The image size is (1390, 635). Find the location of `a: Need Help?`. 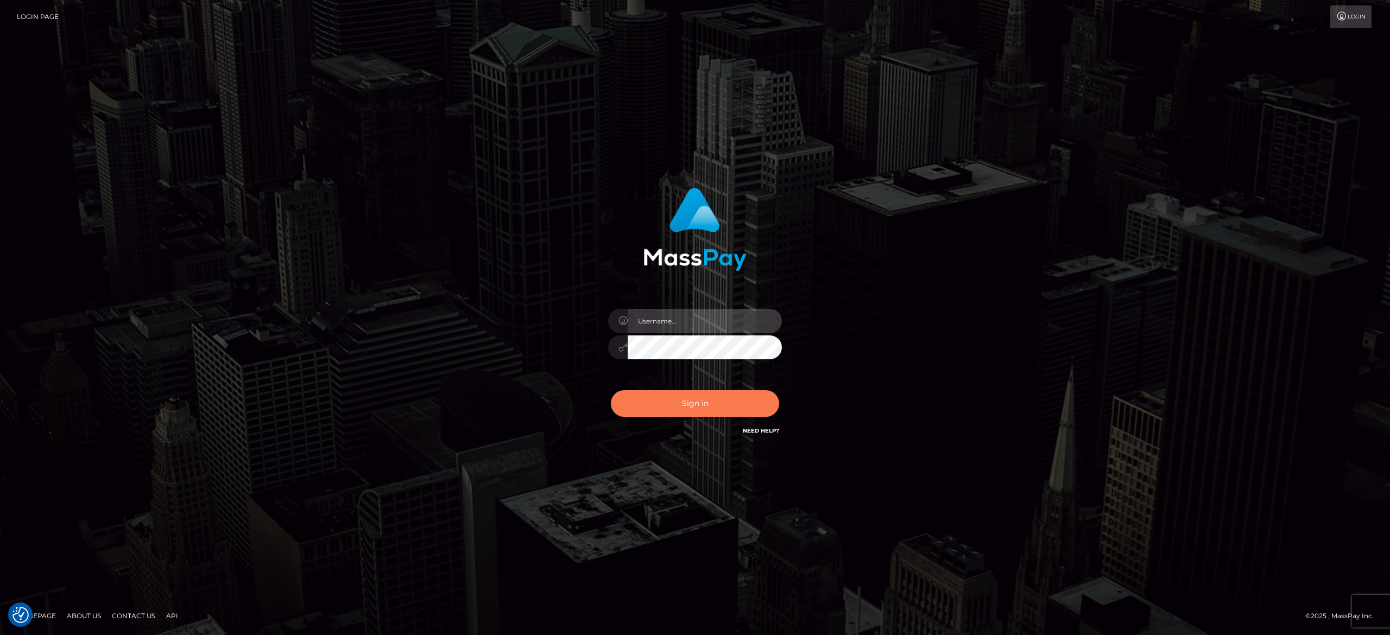

a: Need Help? is located at coordinates (761, 431).